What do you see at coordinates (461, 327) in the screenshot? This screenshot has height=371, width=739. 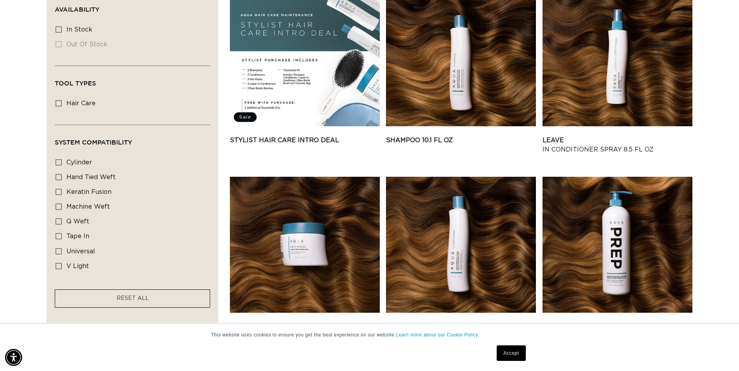 I see `a: Conditioner 10.1 fl oz` at bounding box center [461, 327].